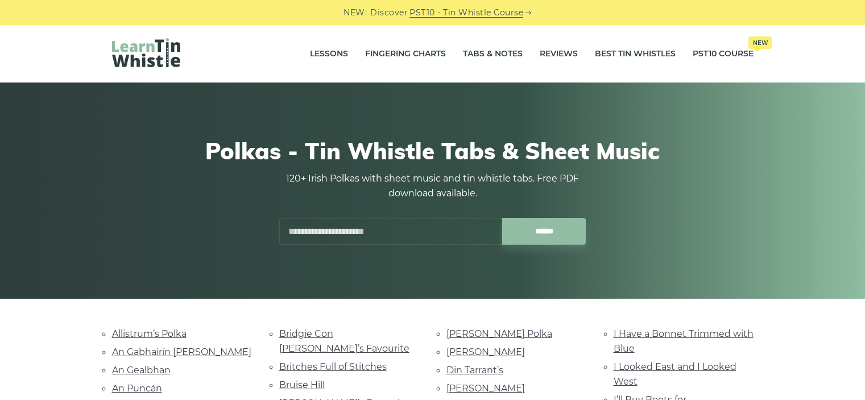 This screenshot has width=865, height=400. What do you see at coordinates (137, 388) in the screenshot?
I see `a: An Puncán` at bounding box center [137, 388].